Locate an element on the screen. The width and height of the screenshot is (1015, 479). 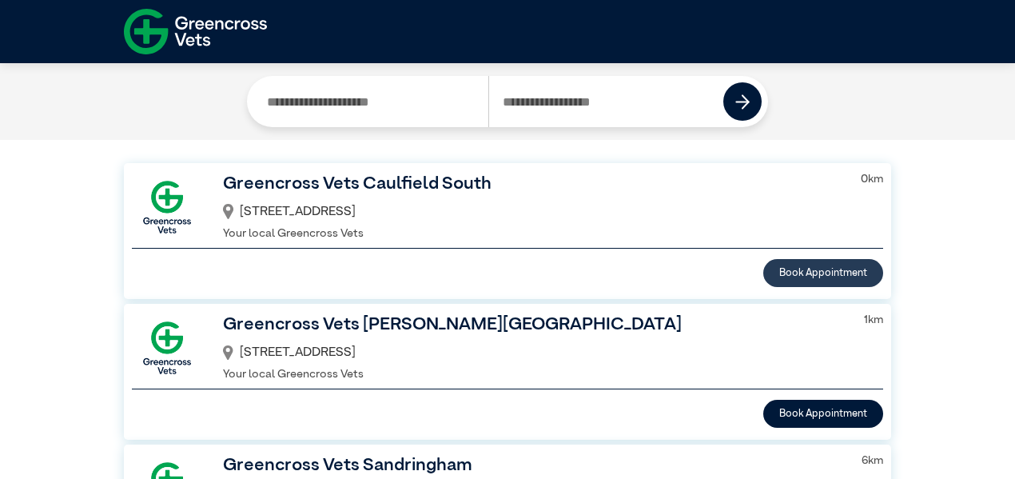
img: icon-right is located at coordinates (742, 101).